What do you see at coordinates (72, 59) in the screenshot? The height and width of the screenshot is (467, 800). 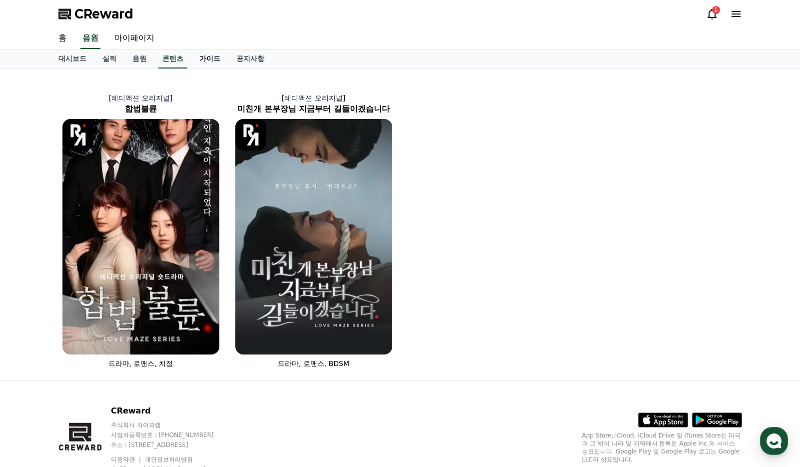 I see `a: 대시보드` at bounding box center [72, 59].